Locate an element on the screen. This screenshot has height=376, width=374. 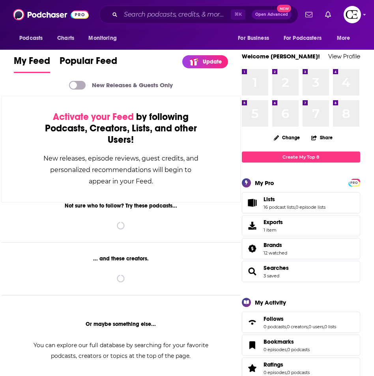
button: Show profile menu is located at coordinates (353, 15).